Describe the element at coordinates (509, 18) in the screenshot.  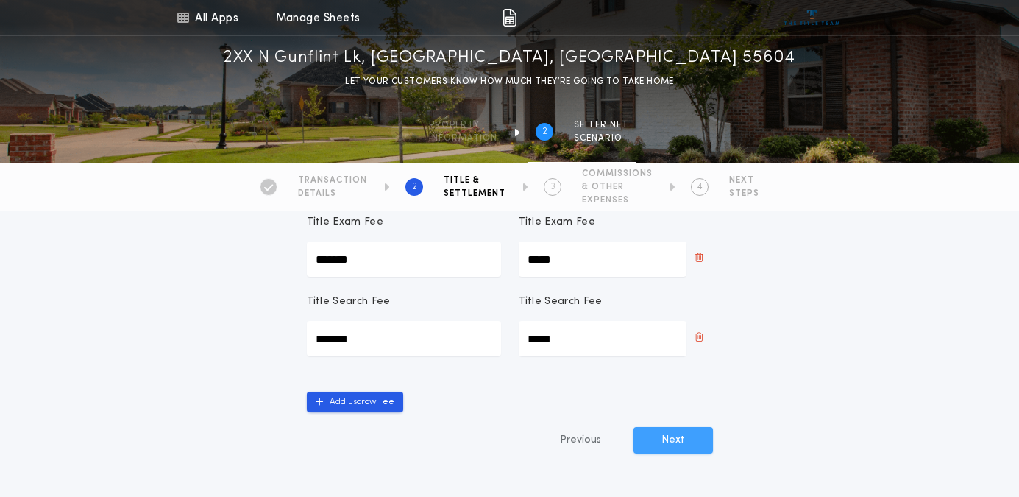
I see `img: img` at that location.